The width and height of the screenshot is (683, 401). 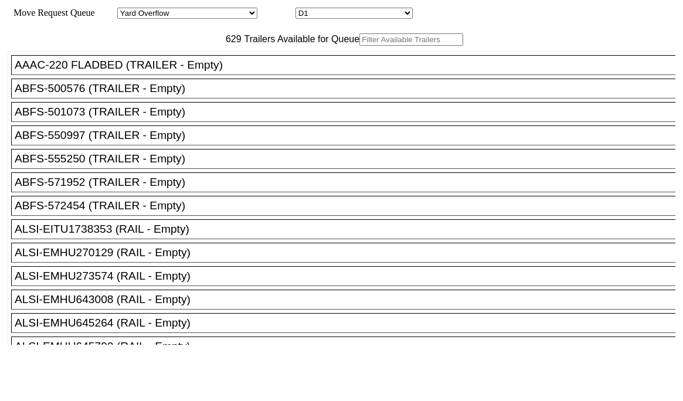 What do you see at coordinates (348, 159) in the screenshot?
I see `div: ABFS-555250 (TRAILER - Empty)` at bounding box center [348, 159].